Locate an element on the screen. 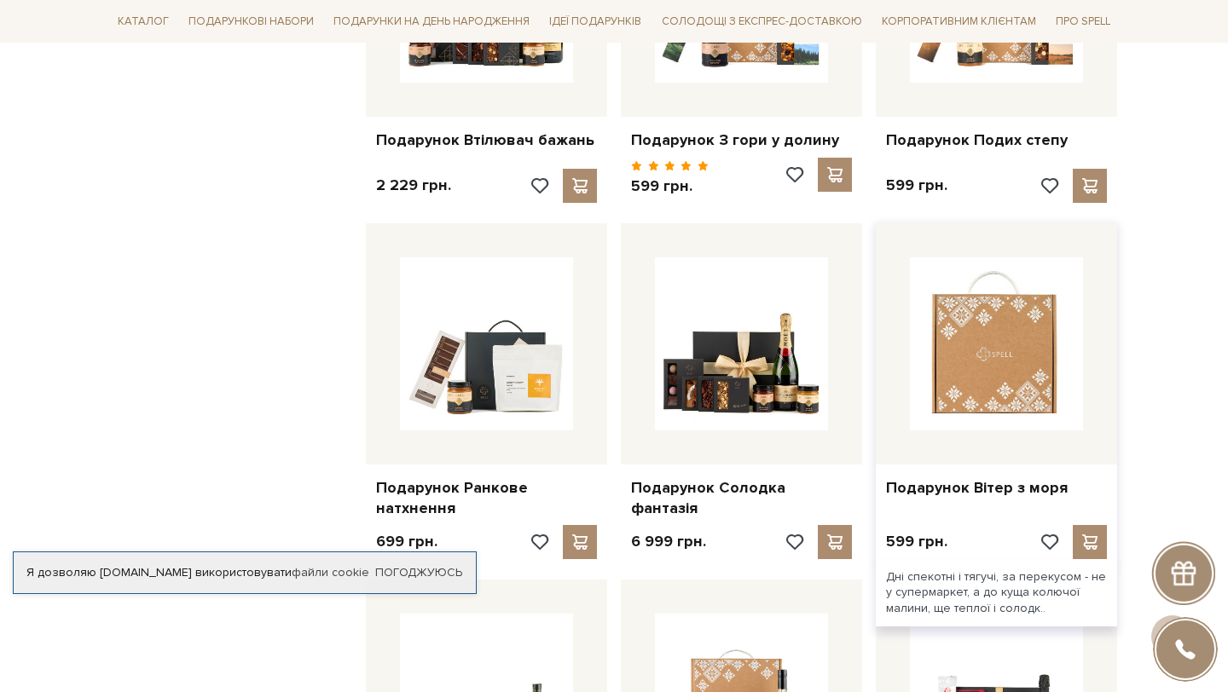 The width and height of the screenshot is (1228, 692). div: Дні спекотні і тягучі, за перекусом - не у супермаркет, а до куща колючої малини, ще теплої і сол... is located at coordinates (996, 593).